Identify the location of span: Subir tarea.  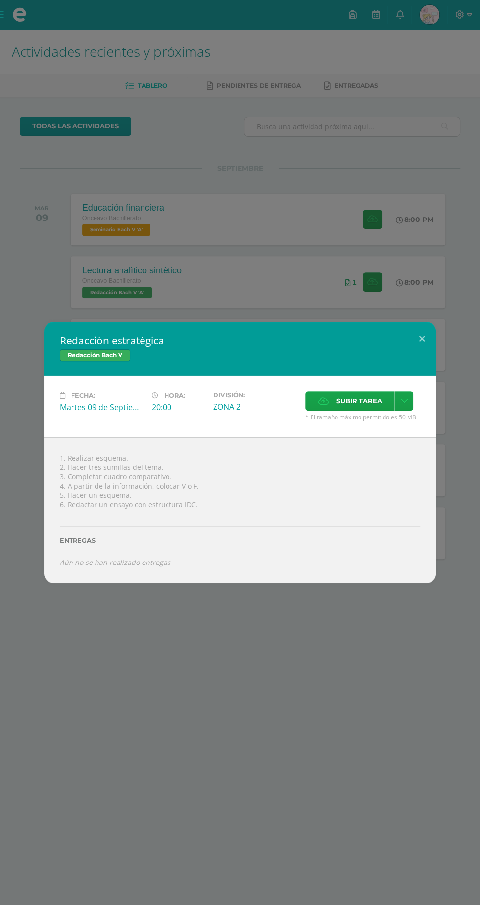
(359, 401).